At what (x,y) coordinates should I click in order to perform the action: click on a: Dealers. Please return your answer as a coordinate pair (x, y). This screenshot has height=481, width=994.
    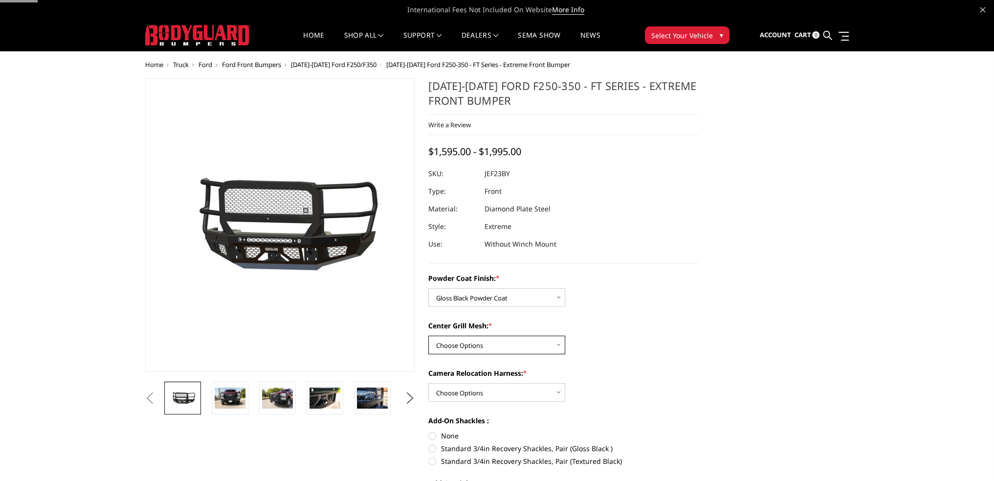
    Looking at the image, I should click on (480, 41).